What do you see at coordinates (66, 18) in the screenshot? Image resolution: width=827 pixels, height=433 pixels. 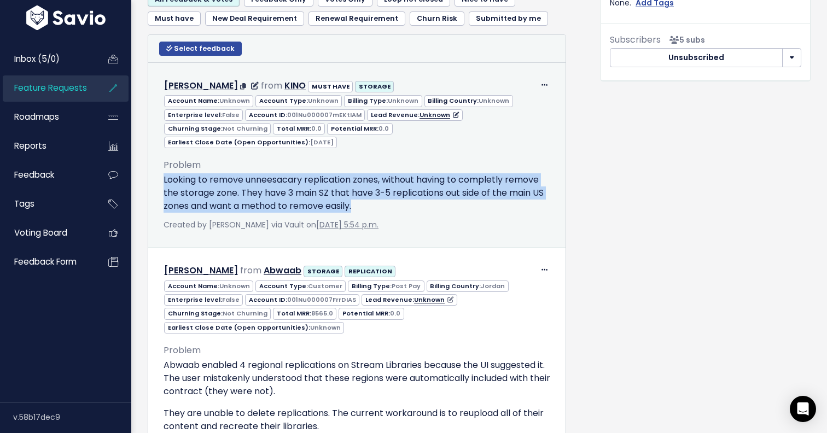 I see `img: logo-white.9d6f32f41409.svg` at bounding box center [66, 18].